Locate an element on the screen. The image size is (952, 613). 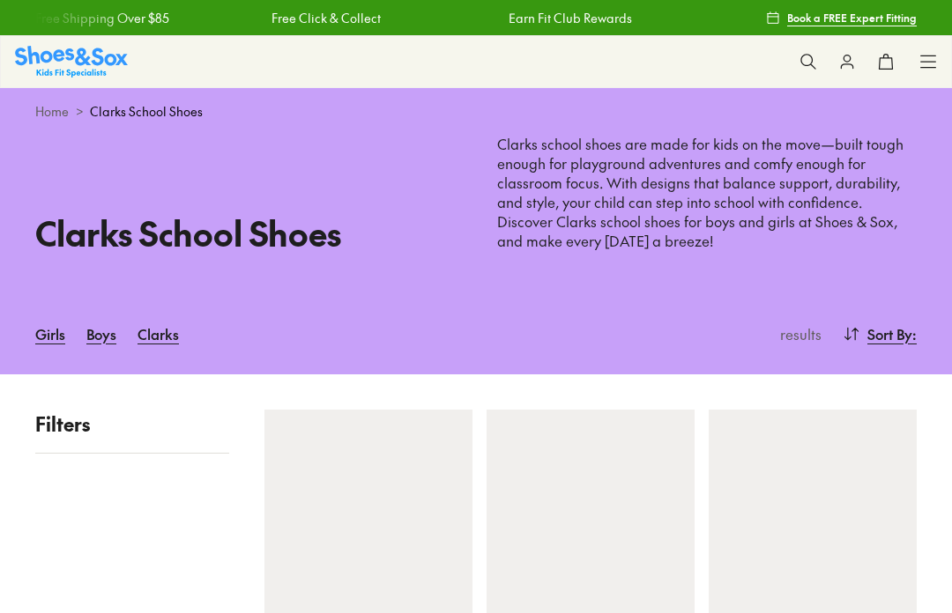
h1: Clarks School Shoes is located at coordinates (245, 233).